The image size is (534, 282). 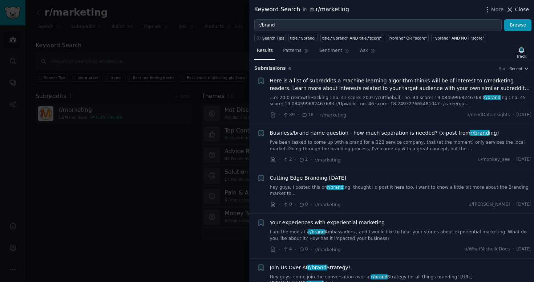 I want to click on span: 18, so click(x=307, y=115).